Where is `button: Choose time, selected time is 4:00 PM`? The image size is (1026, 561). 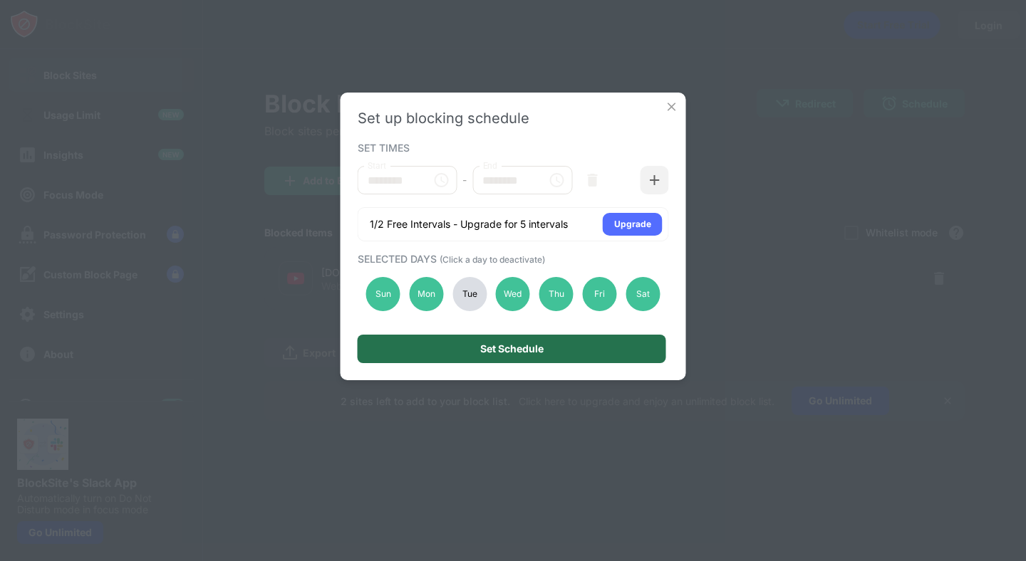 button: Choose time, selected time is 4:00 PM is located at coordinates (556, 180).